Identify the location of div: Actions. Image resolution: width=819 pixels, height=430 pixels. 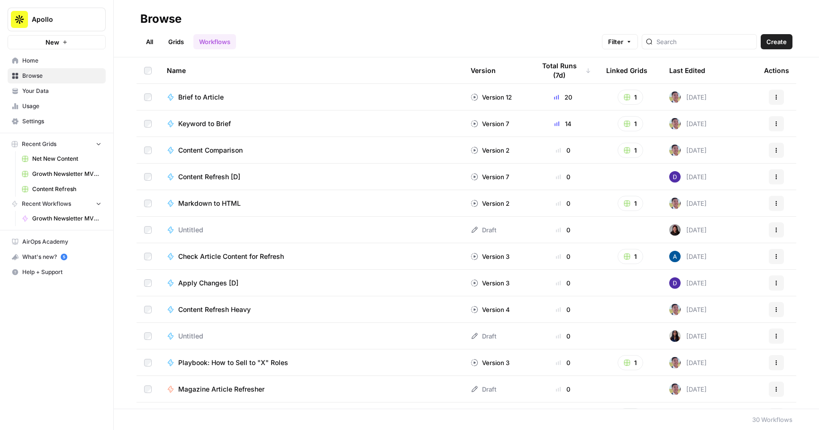
(777, 70).